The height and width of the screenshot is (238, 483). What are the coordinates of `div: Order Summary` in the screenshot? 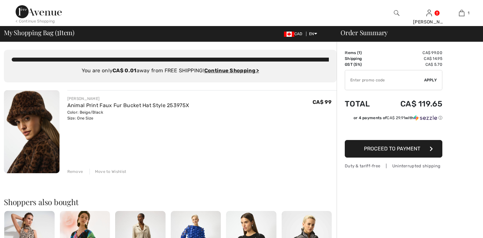 It's located at (406, 33).